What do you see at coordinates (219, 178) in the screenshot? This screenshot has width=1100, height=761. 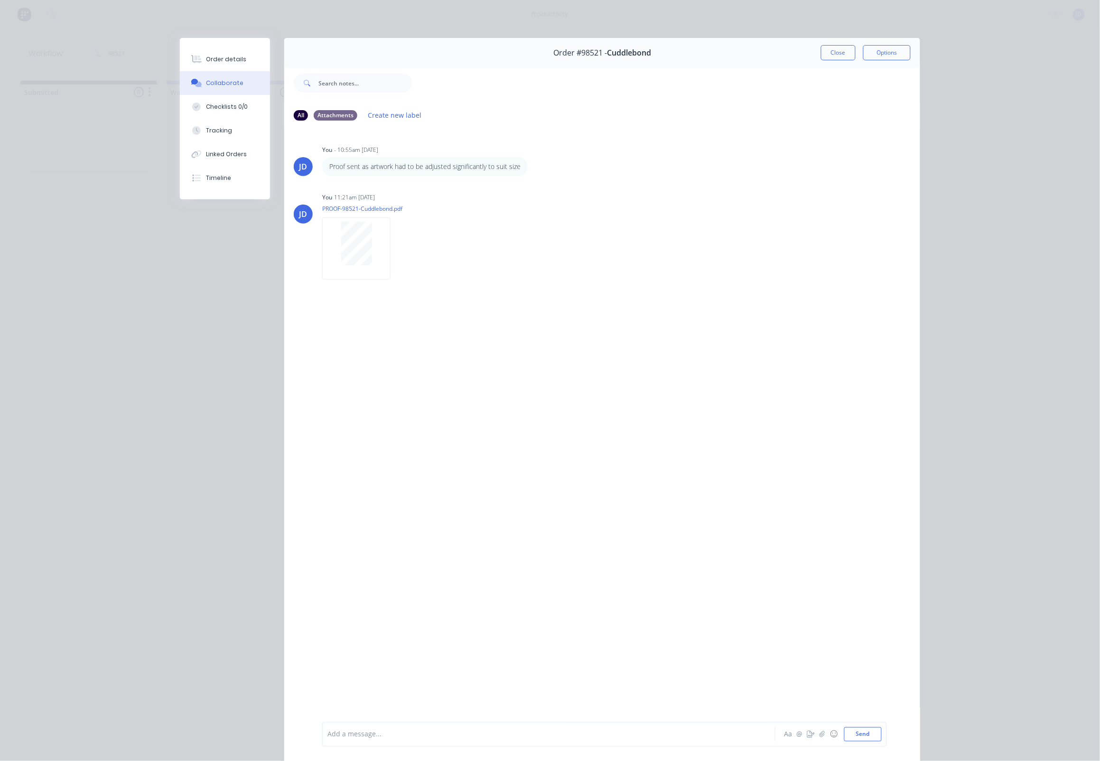 I see `div: Timeline` at bounding box center [219, 178].